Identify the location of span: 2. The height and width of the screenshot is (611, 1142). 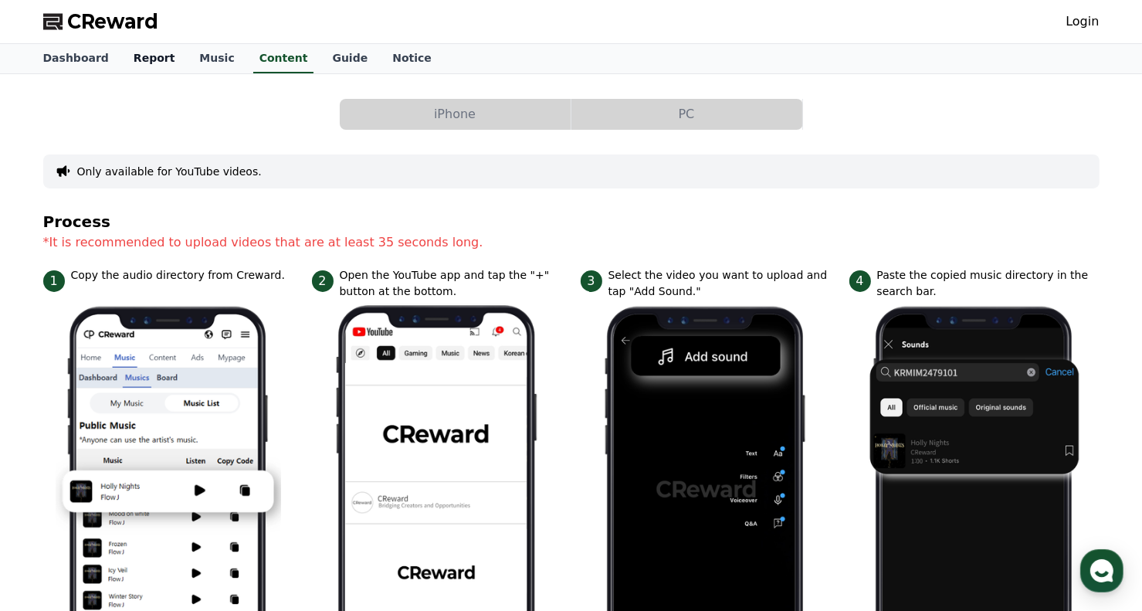
(323, 281).